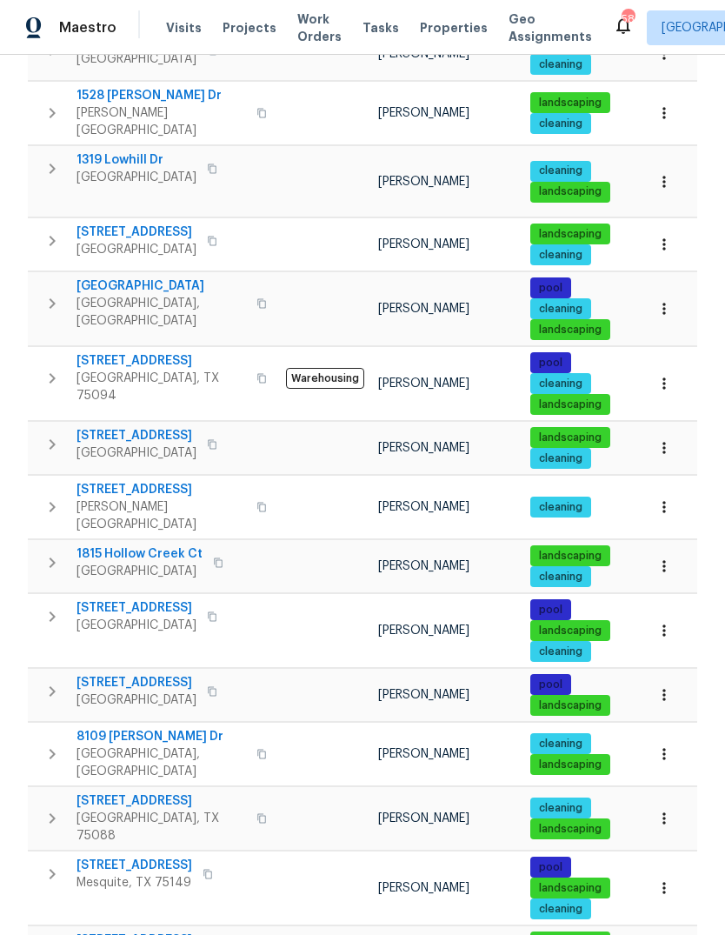 This screenshot has height=935, width=725. I want to click on span: Maestro, so click(88, 28).